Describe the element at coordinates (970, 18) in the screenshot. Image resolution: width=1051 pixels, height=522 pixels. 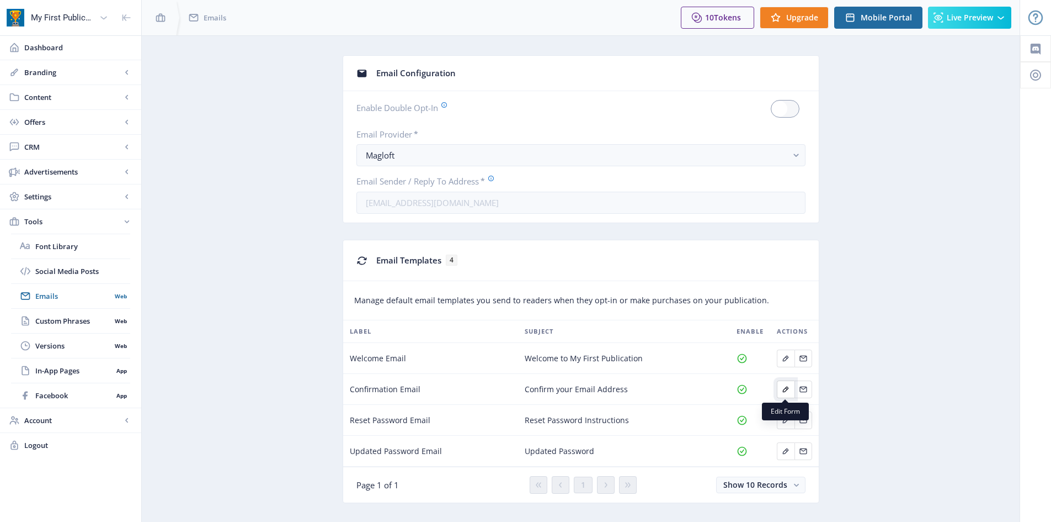
I see `button: Live Preview` at that location.